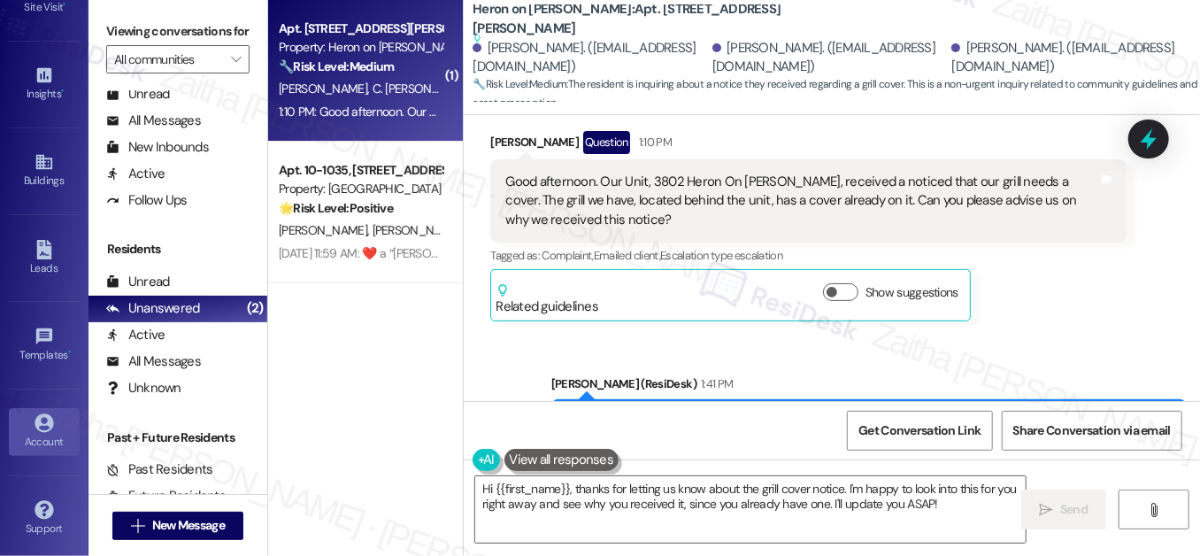 Image resolution: width=1200 pixels, height=556 pixels. Describe the element at coordinates (178, 31) in the screenshot. I see `label: Viewing conversations for` at that location.